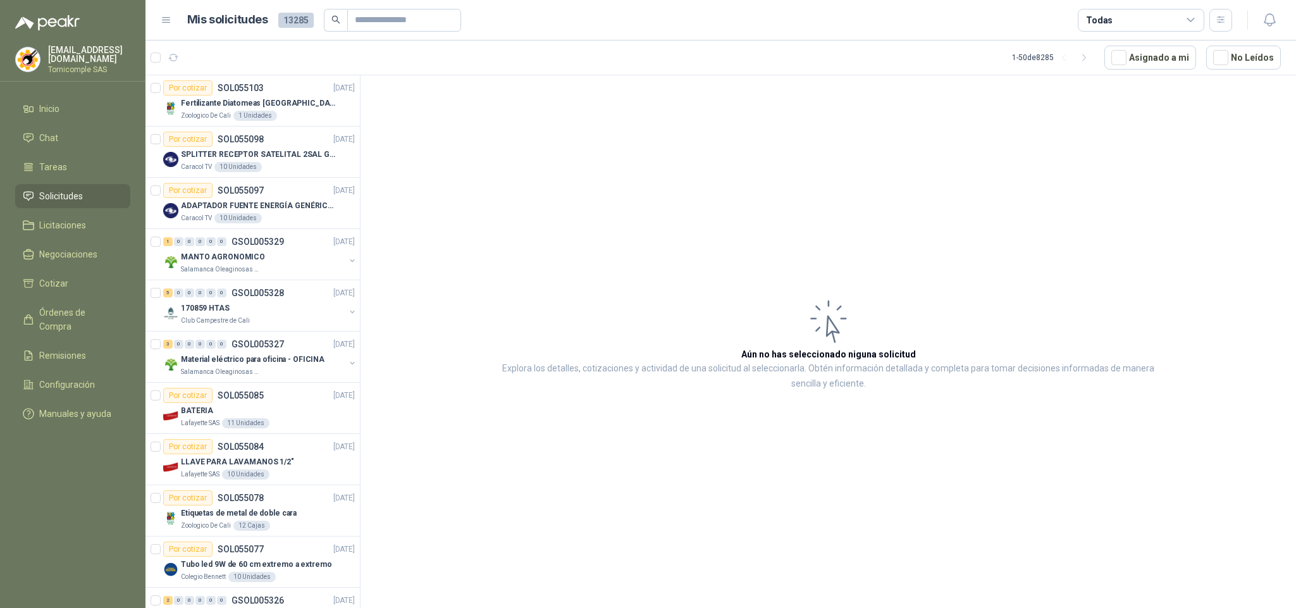 This screenshot has width=1296, height=608. Describe the element at coordinates (49, 138) in the screenshot. I see `span: Chat` at that location.